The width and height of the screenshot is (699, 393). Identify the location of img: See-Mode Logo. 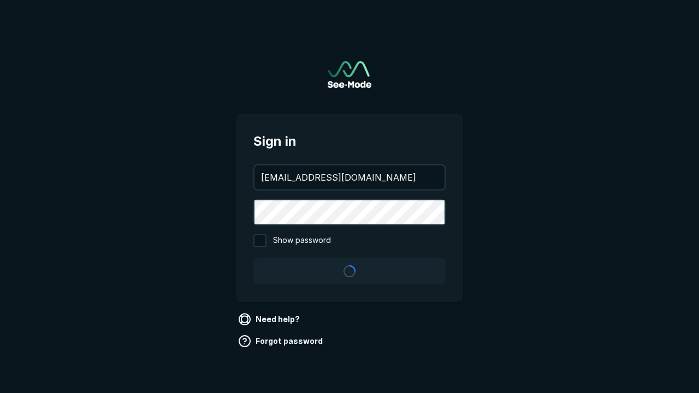
(350, 74).